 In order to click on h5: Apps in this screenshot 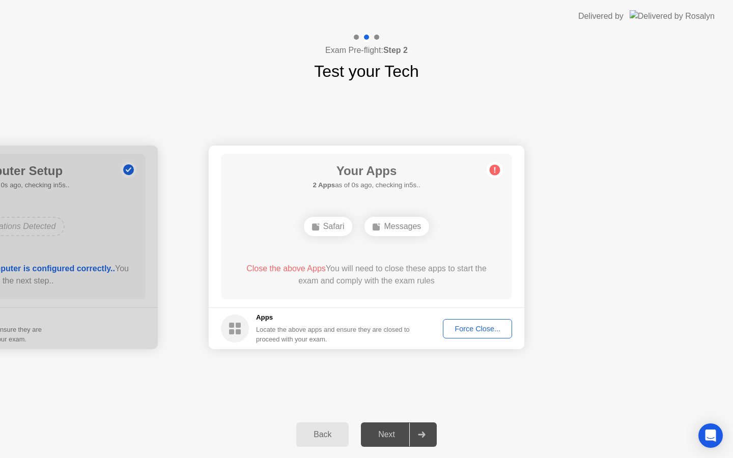, I will do `click(333, 318)`.